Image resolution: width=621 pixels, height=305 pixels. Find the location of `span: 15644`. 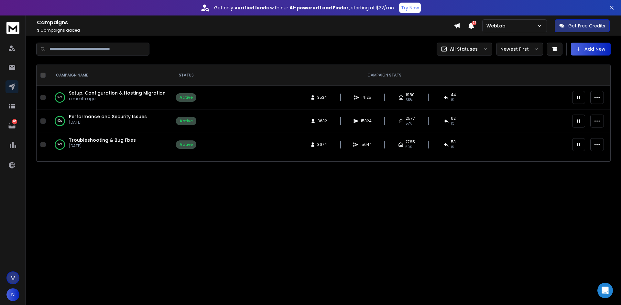

span: 15644 is located at coordinates (366, 145).